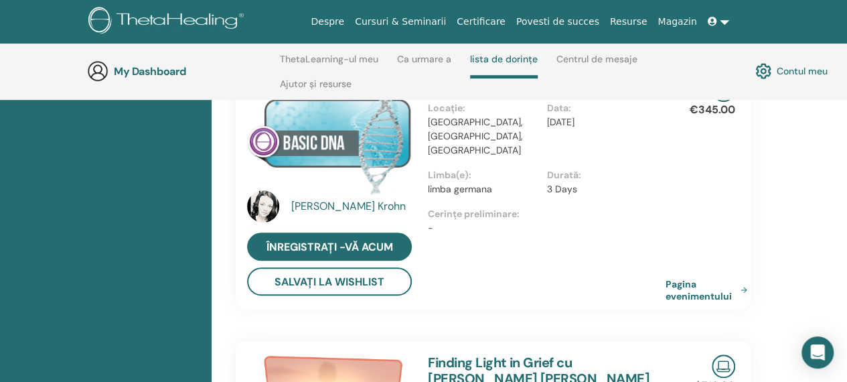 This screenshot has width=847, height=382. What do you see at coordinates (329, 136) in the screenshot?
I see `img: ADN Bază` at bounding box center [329, 136].